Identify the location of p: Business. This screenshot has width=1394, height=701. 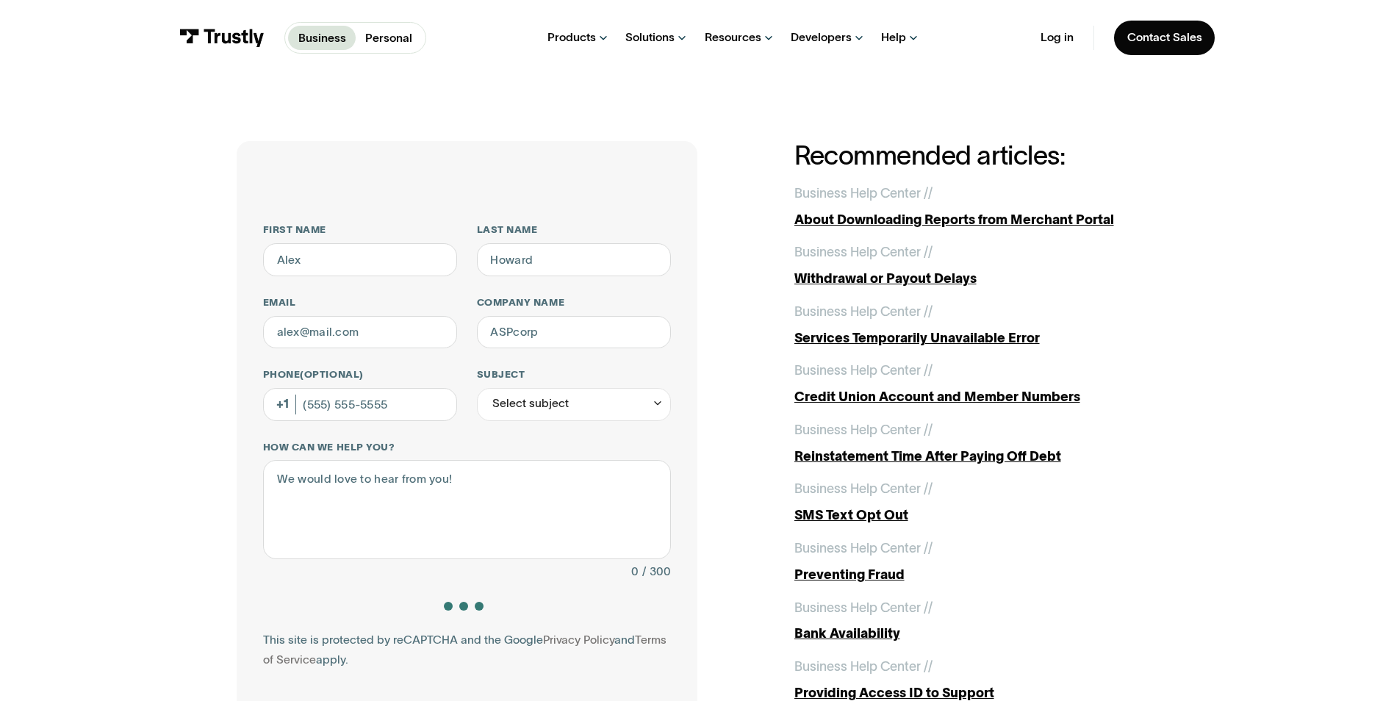
(322, 38).